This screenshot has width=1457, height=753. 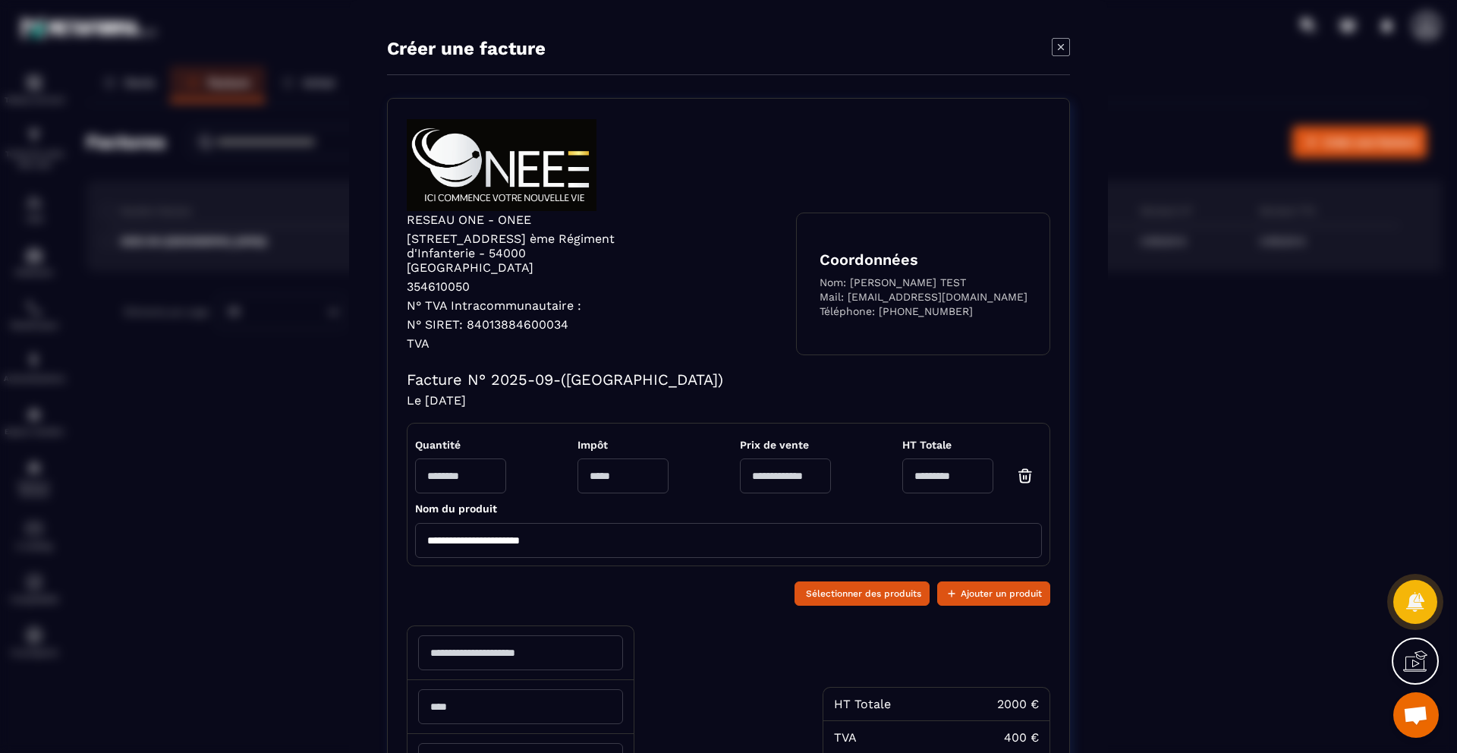 What do you see at coordinates (525, 219) in the screenshot?
I see `p: RESEAU ONE - ONEE` at bounding box center [525, 219].